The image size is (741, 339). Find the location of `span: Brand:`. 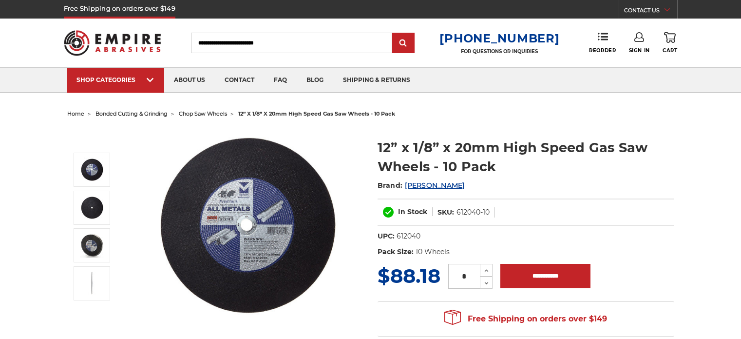

span: Brand: is located at coordinates (390, 185).